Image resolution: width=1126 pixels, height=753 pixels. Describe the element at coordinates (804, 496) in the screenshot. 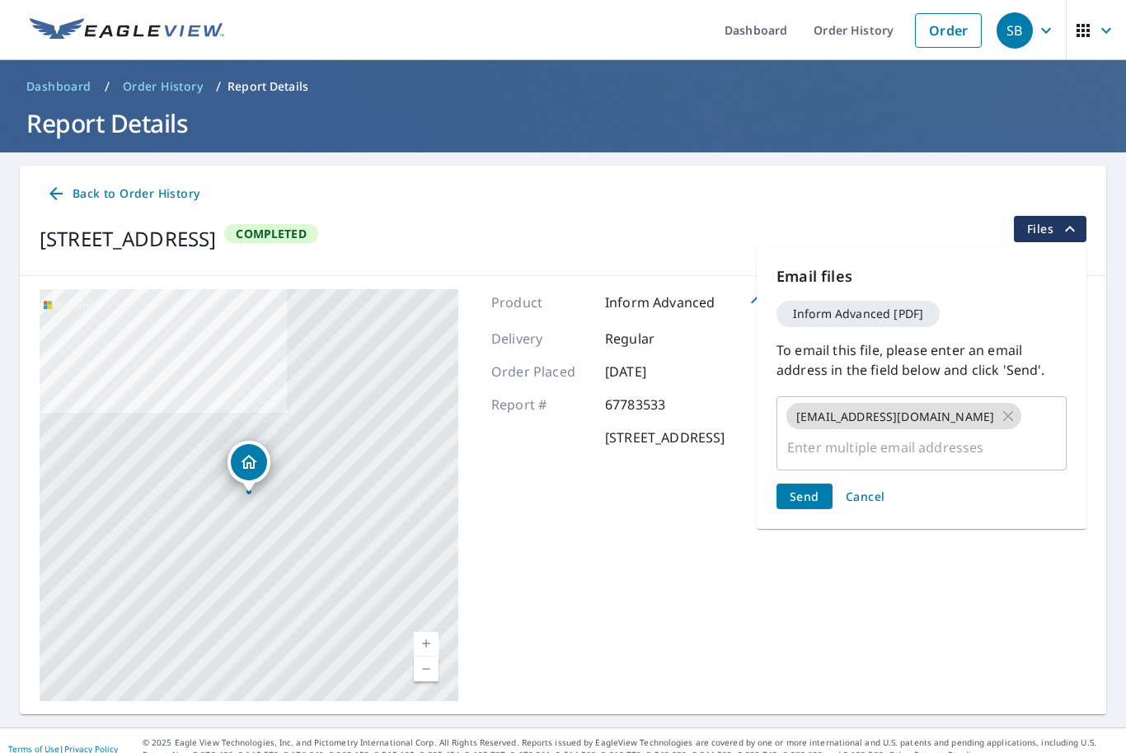

I see `button: Send` at that location.